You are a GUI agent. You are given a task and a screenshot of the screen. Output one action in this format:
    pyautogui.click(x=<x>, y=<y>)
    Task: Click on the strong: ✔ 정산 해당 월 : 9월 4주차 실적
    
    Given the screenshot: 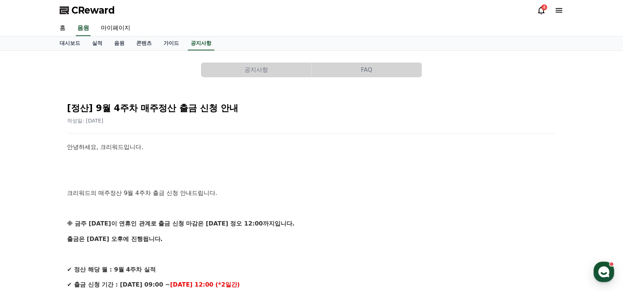 What is the action you would take?
    pyautogui.click(x=111, y=269)
    